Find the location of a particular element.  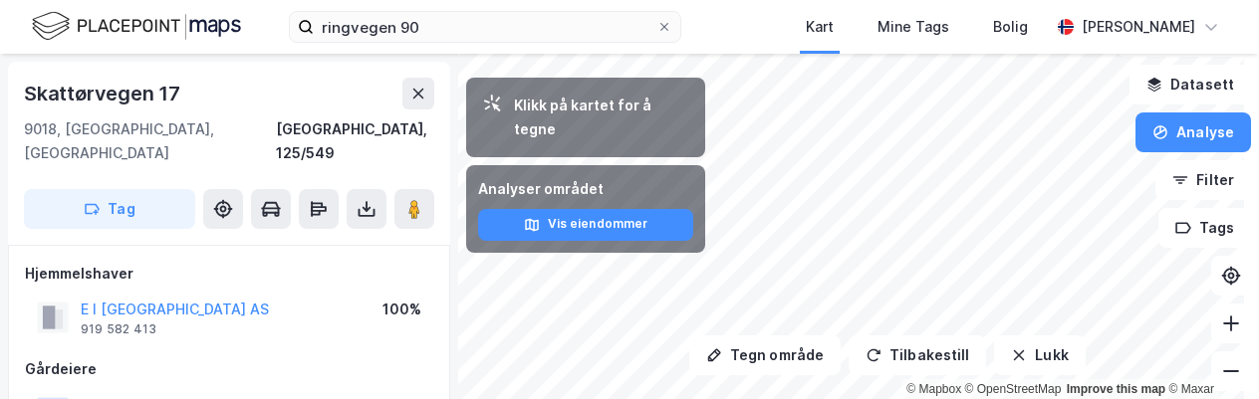

div: Gårdeiere is located at coordinates (229, 370).